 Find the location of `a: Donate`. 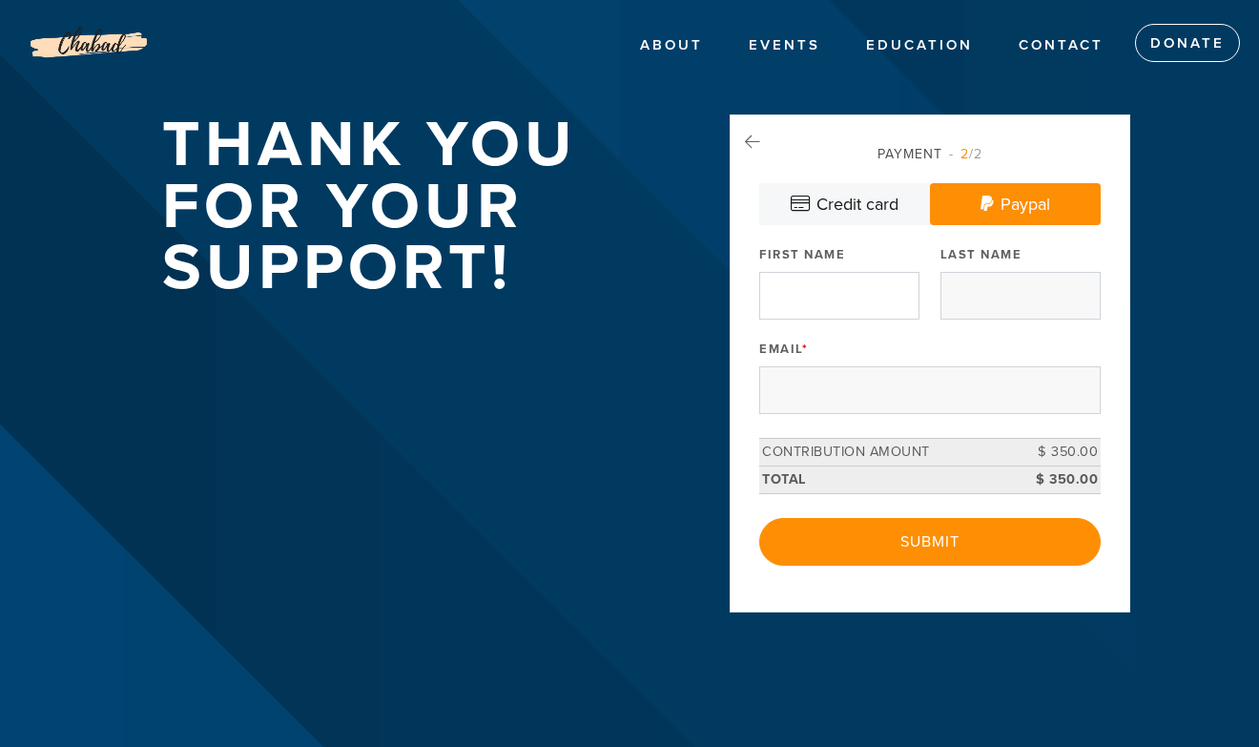

a: Donate is located at coordinates (1187, 43).